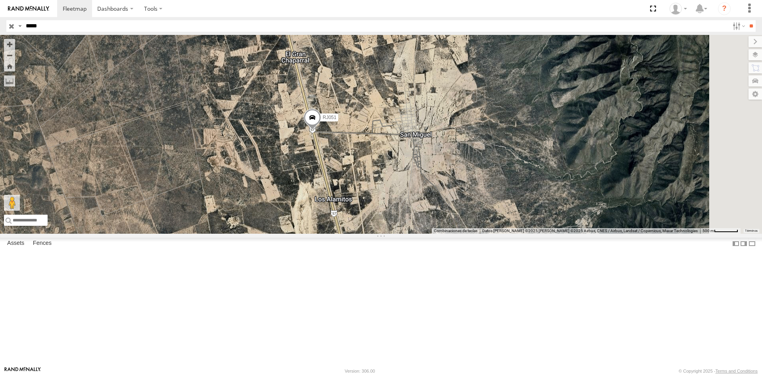 This screenshot has height=375, width=762. I want to click on button: Escala del mapa: 500 m por 57 píxeles, so click(720, 231).